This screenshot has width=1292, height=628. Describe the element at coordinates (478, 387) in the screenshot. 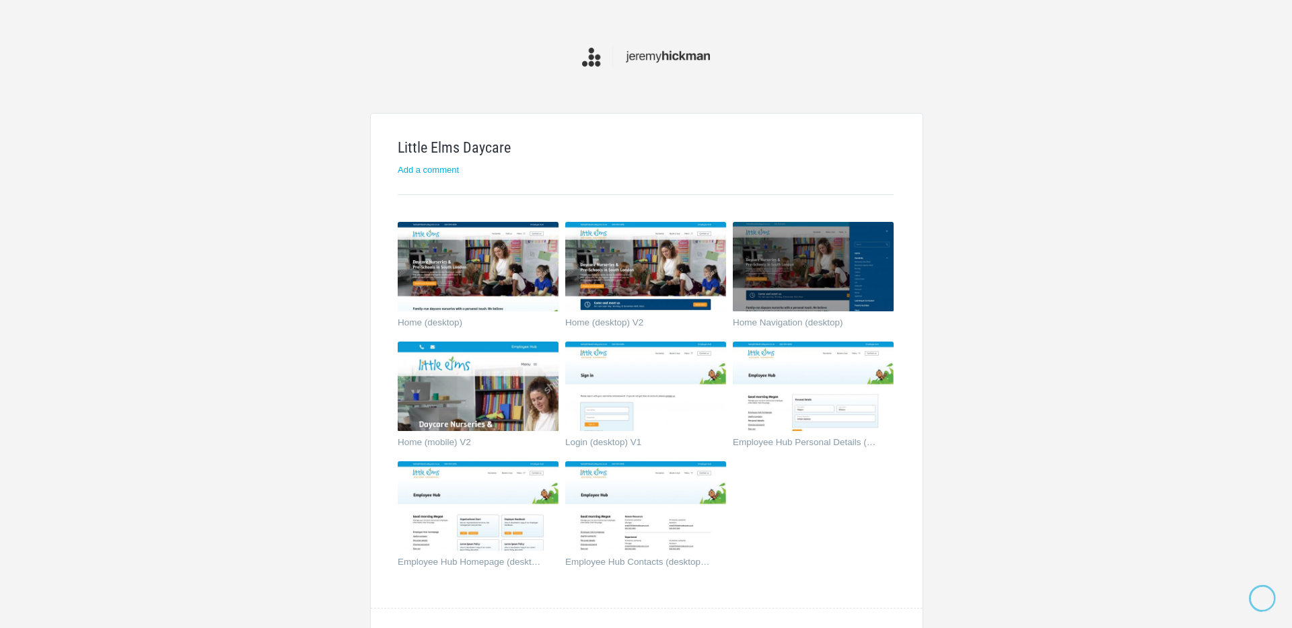

I see `img: jeremyhickman_86eaxw_thumb.jpg` at that location.